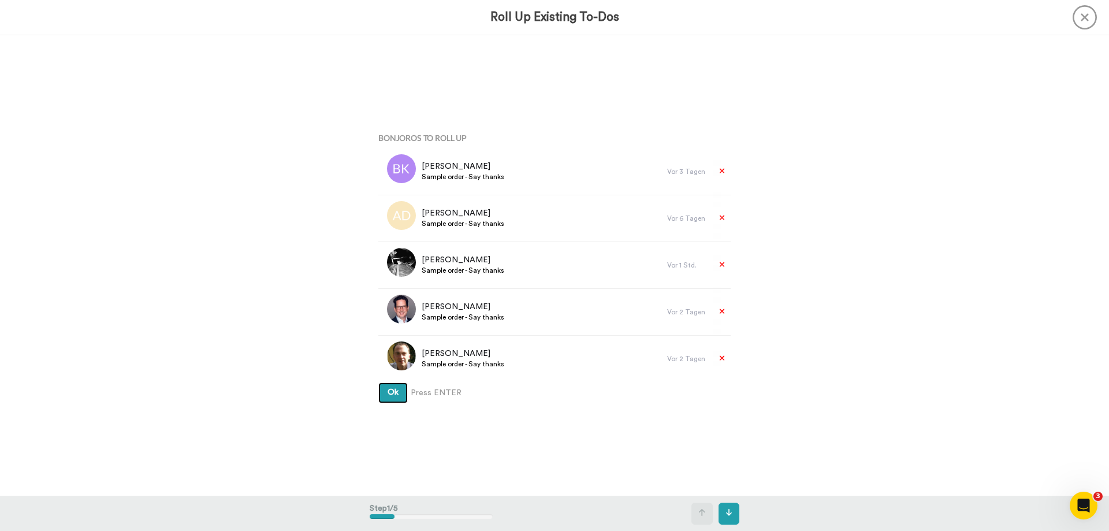 This screenshot has width=1109, height=531. I want to click on div: Vor 1 Std., so click(688, 265).